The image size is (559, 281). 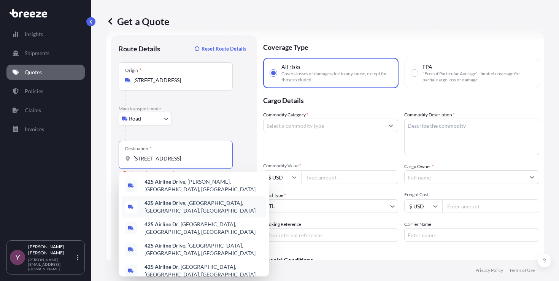 I want to click on label: Commodity Description, so click(x=429, y=115).